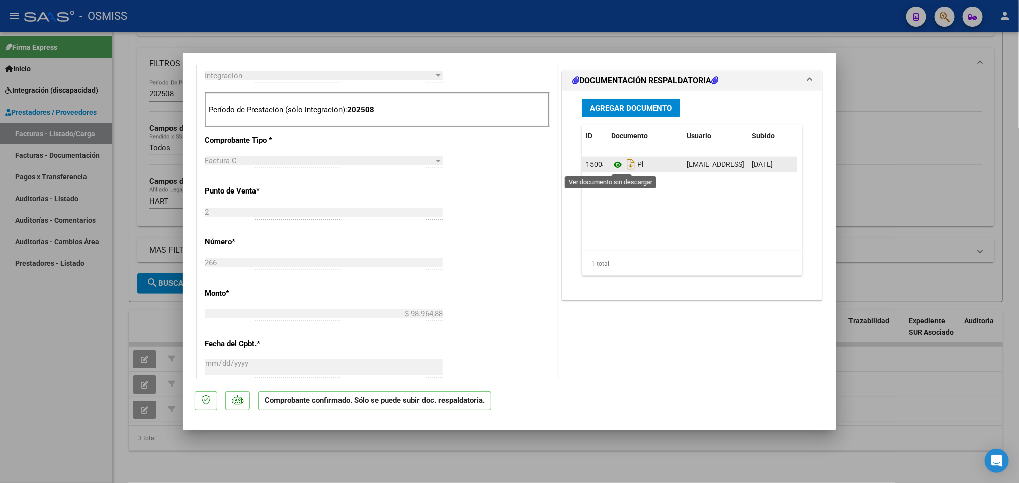  What do you see at coordinates (221, 161) in the screenshot?
I see `span: Factura C` at bounding box center [221, 161].